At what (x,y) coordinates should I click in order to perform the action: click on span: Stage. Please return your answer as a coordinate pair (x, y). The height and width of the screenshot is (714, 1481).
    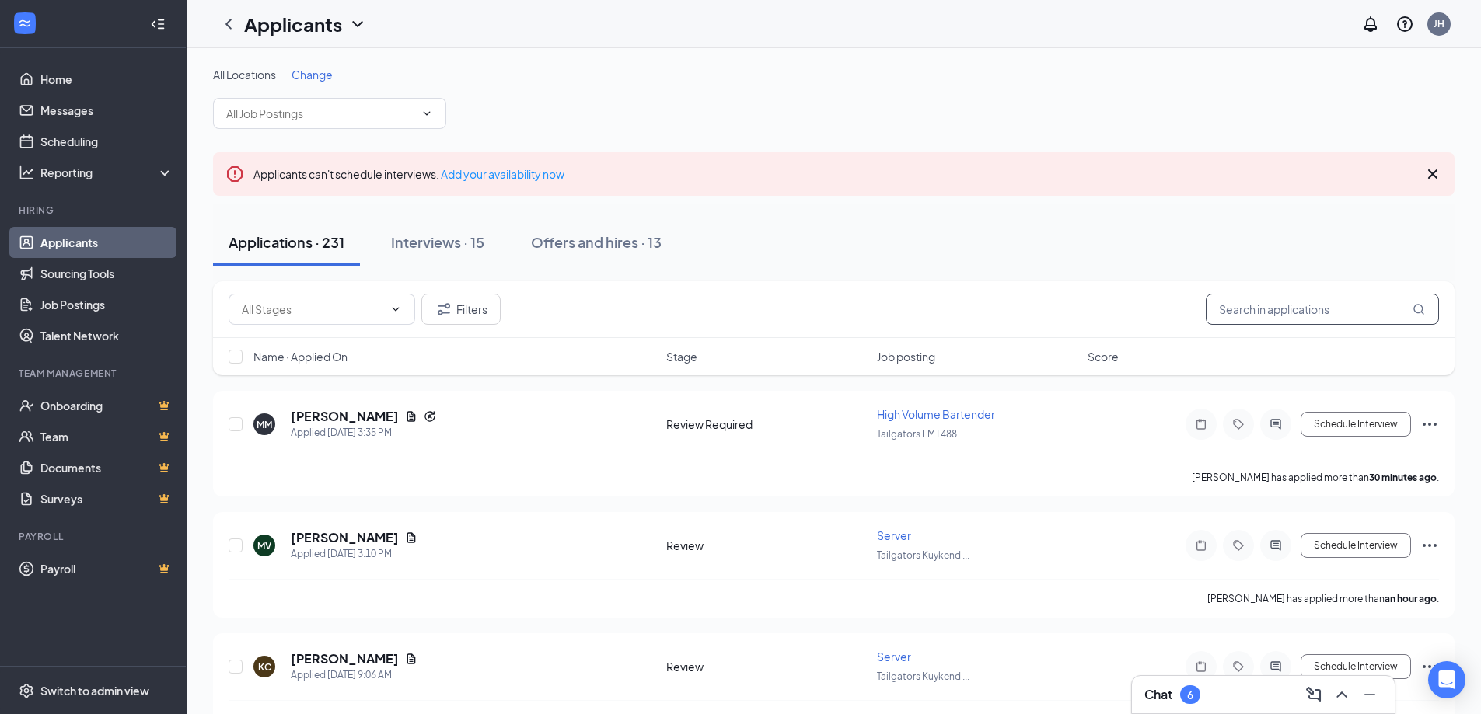
    Looking at the image, I should click on (682, 357).